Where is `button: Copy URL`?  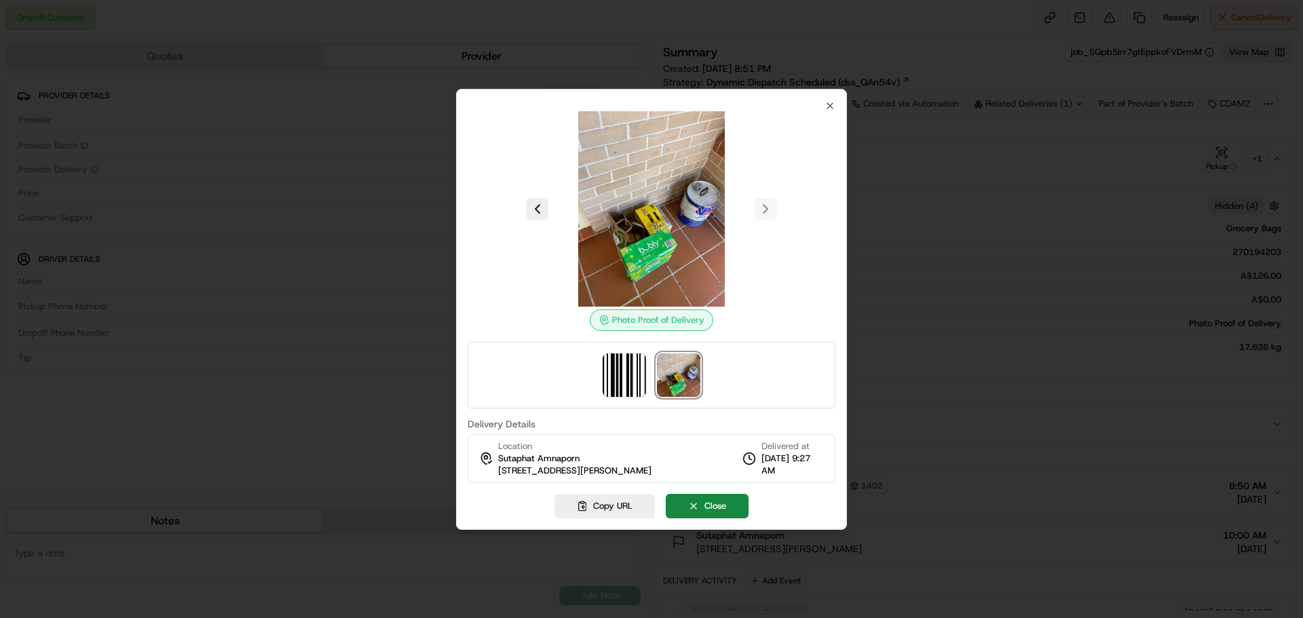 button: Copy URL is located at coordinates (605, 506).